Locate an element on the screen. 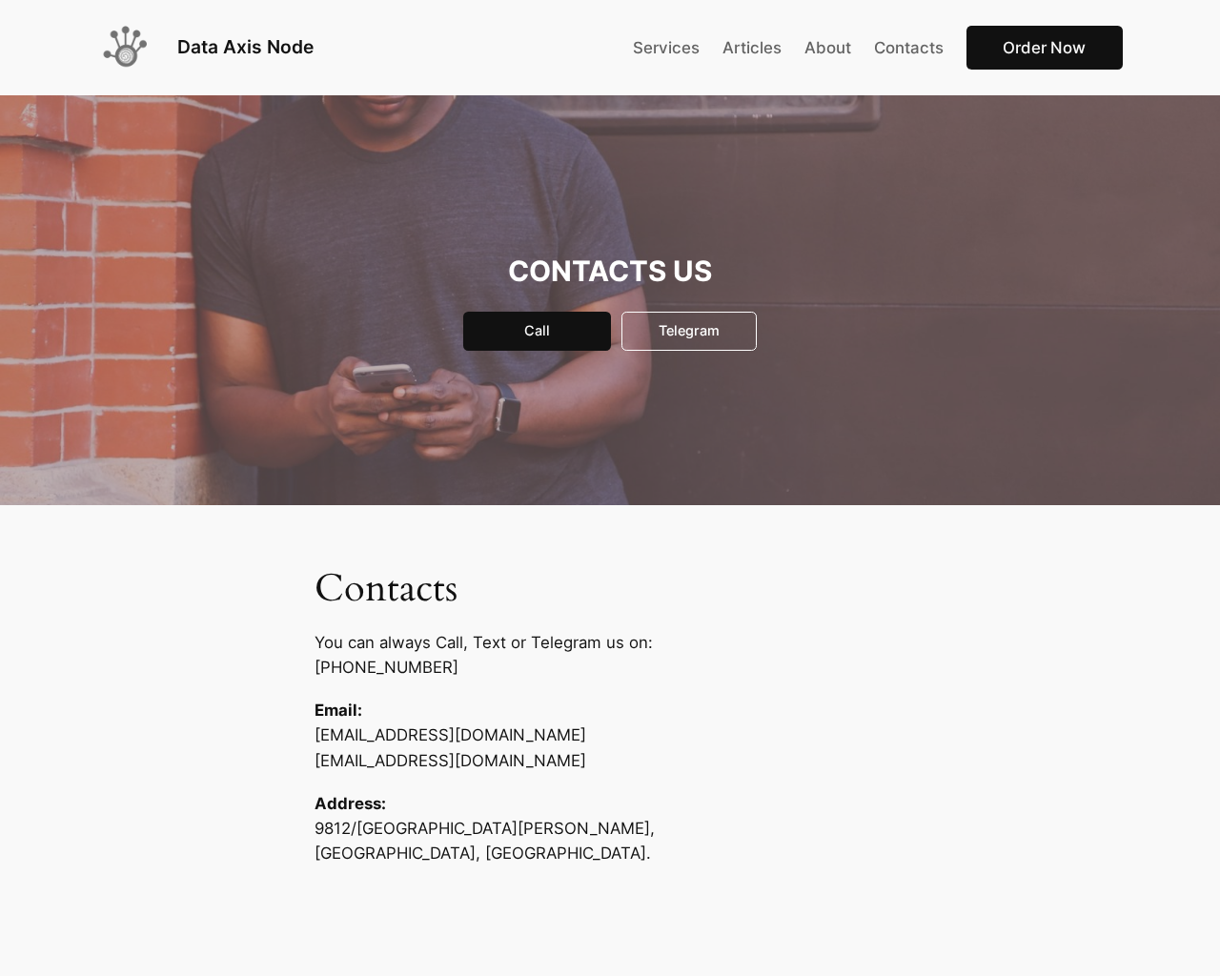 The height and width of the screenshot is (976, 1220). img: Data Axis Node is located at coordinates (126, 48).